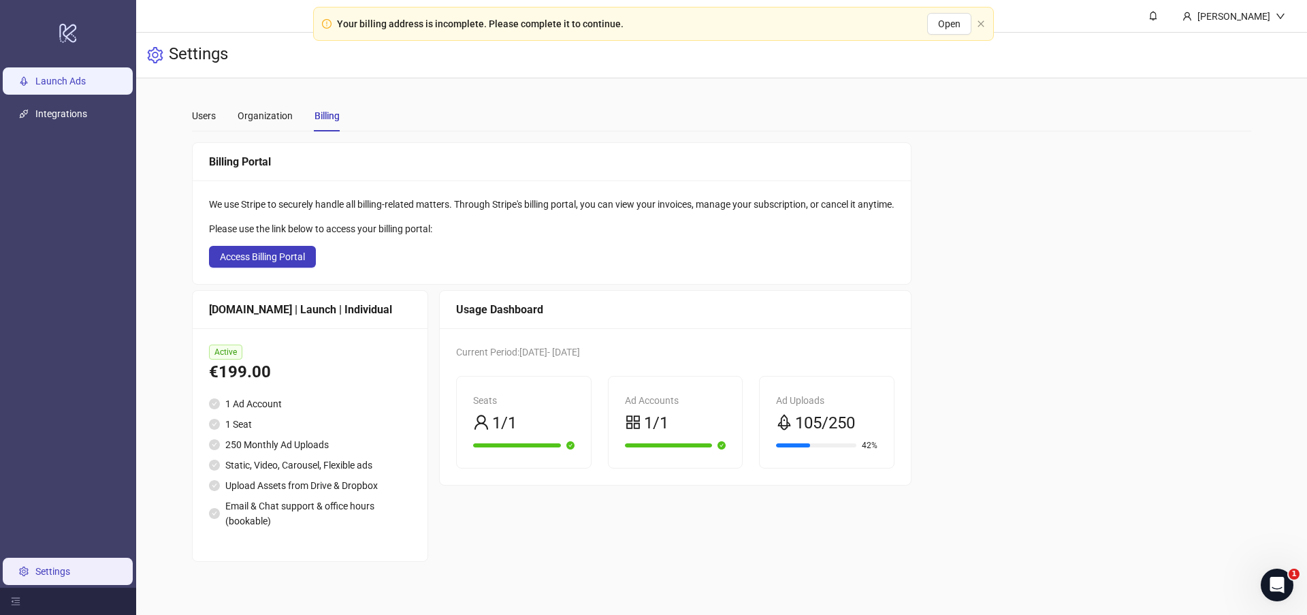 The height and width of the screenshot is (615, 1307). Describe the element at coordinates (1294, 574) in the screenshot. I see `span: 1` at that location.